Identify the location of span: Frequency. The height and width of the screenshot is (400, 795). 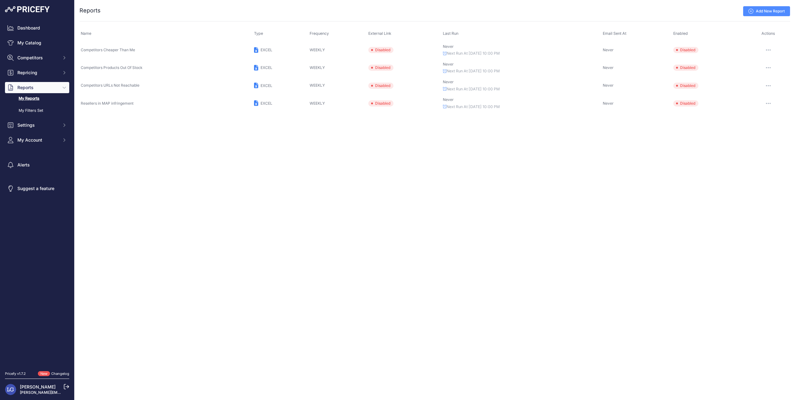
(319, 33).